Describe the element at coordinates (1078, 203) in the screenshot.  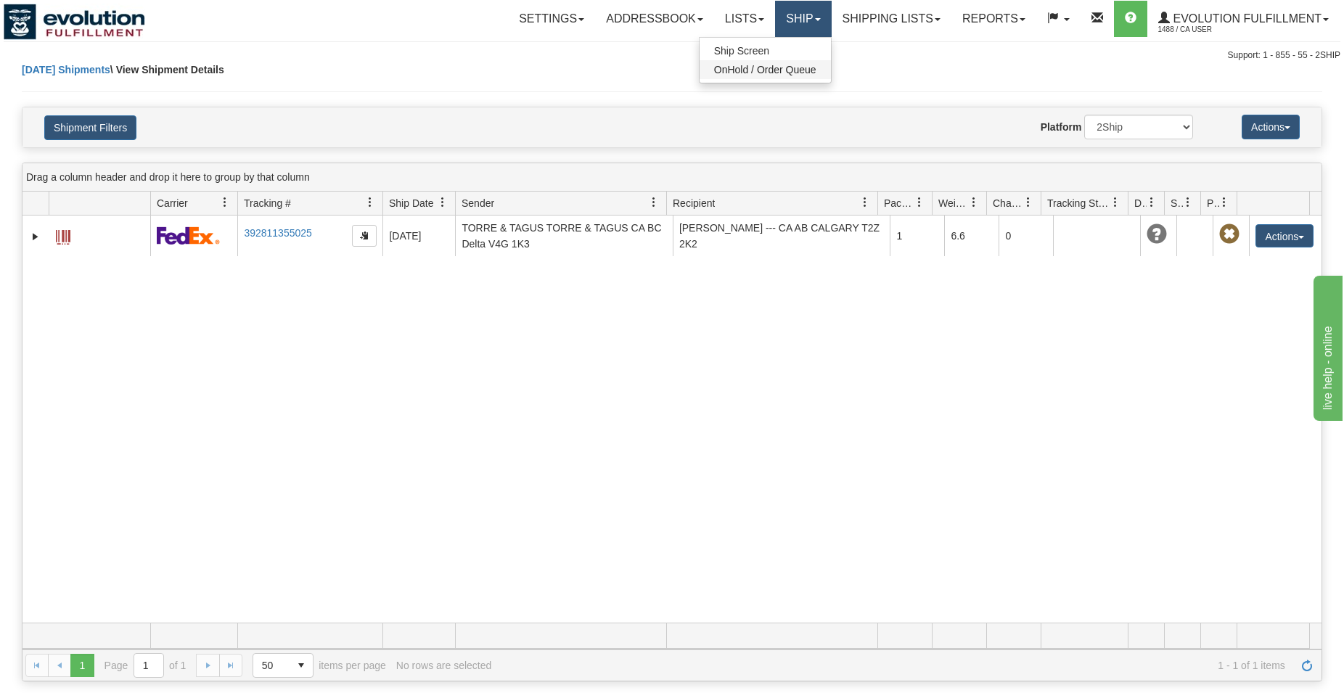
I see `span: Tracking Status` at that location.